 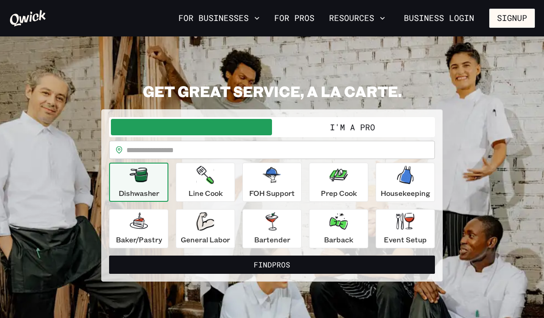 I want to click on button: General Labor, so click(x=205, y=229).